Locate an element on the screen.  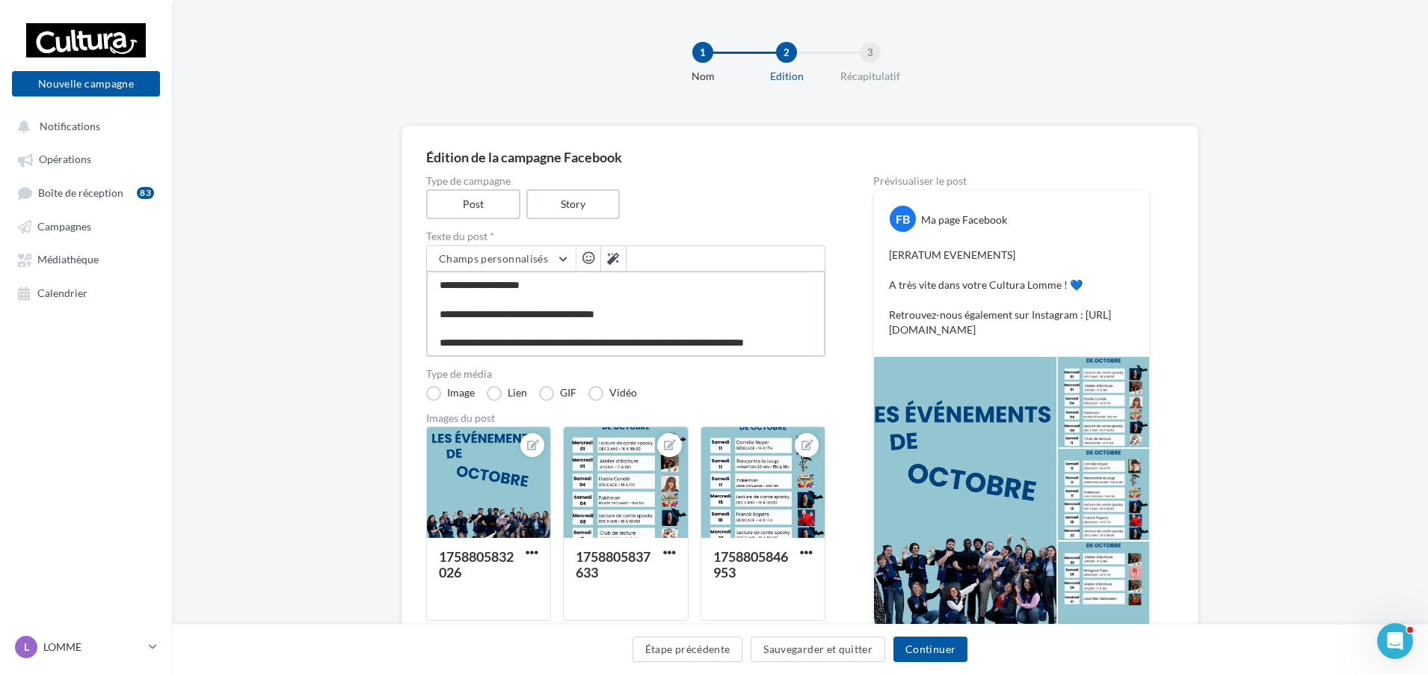
div: 83 is located at coordinates (145, 193).